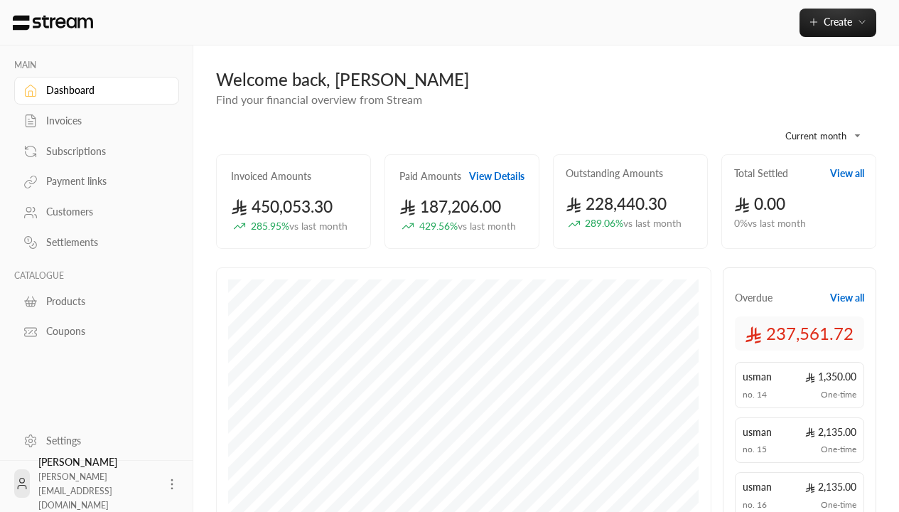 This screenshot has width=899, height=512. What do you see at coordinates (271, 176) in the screenshot?
I see `h2: Invoiced Amounts` at bounding box center [271, 176].